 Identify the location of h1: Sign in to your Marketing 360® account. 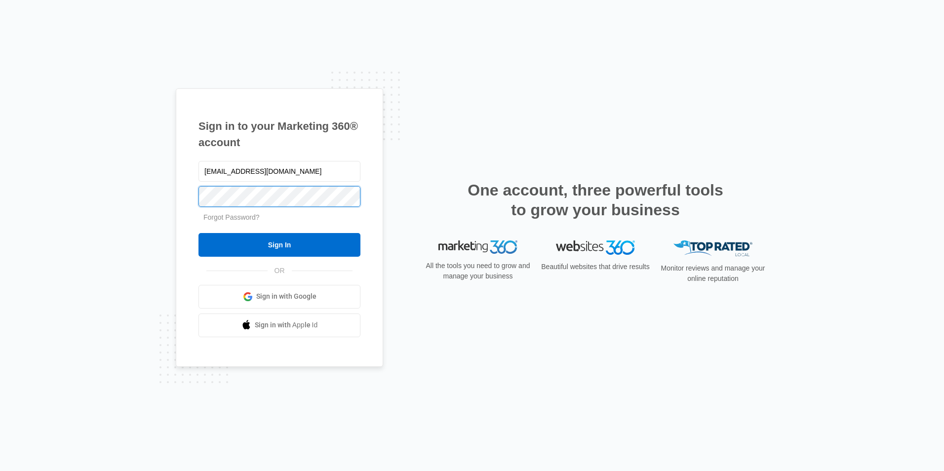
(279, 134).